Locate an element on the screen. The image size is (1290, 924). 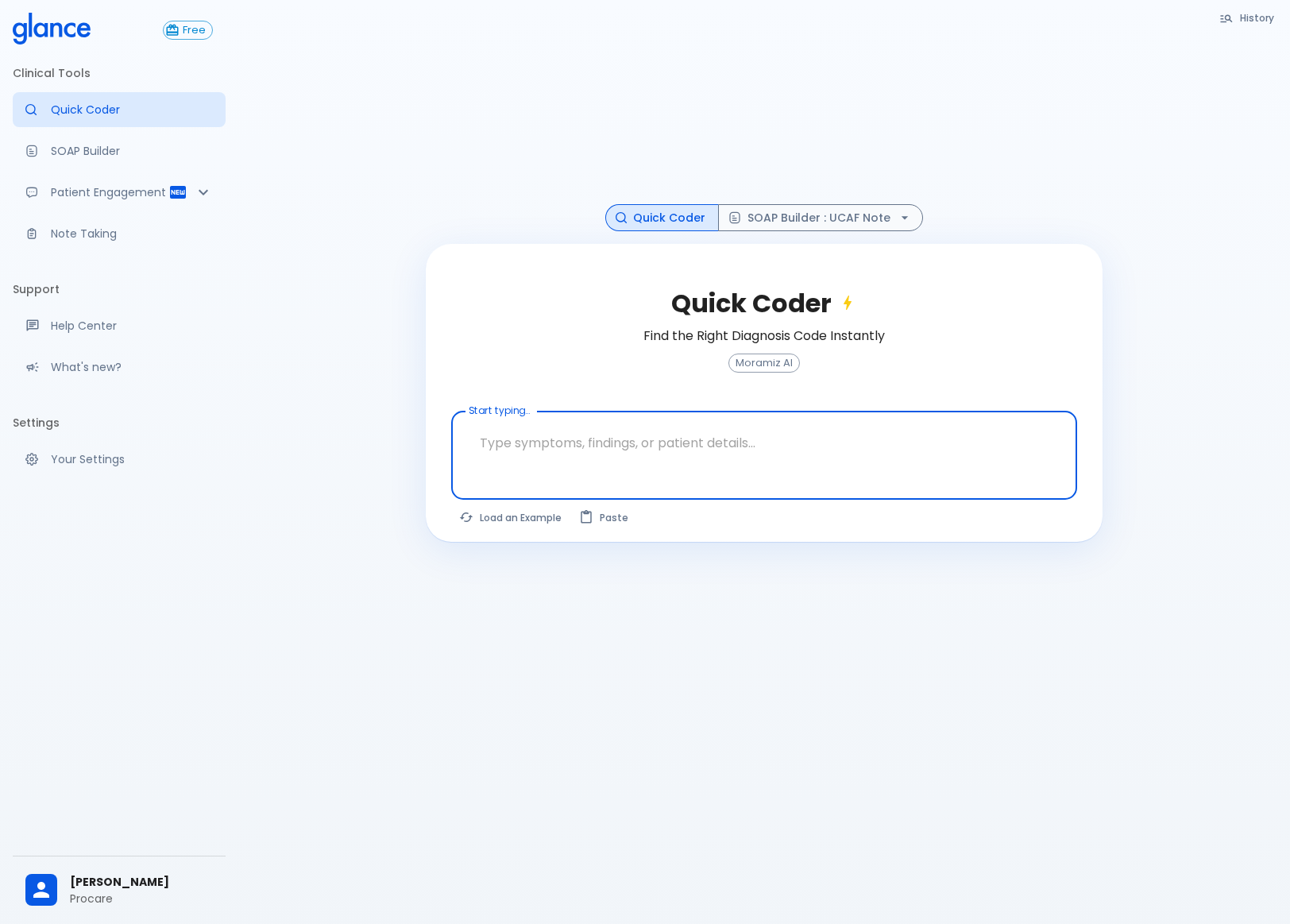
li: Support is located at coordinates (119, 289).